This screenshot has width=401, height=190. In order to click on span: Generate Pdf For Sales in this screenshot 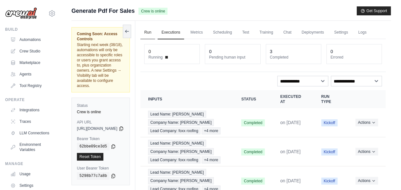, I will do `click(103, 11)`.